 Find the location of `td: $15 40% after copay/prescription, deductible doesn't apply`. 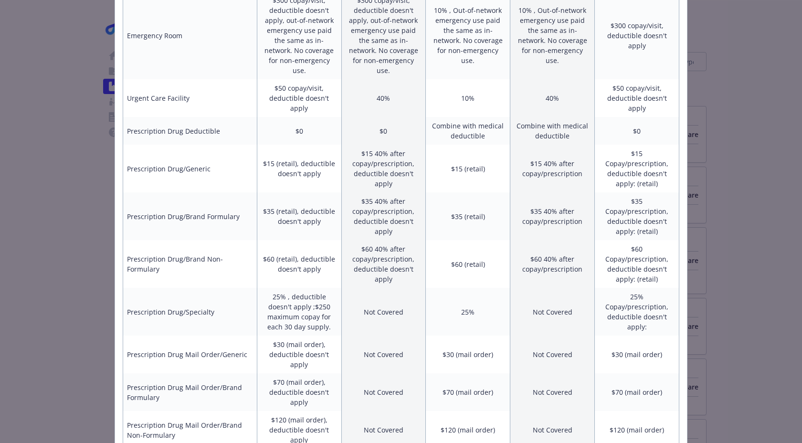

td: $15 40% after copay/prescription, deductible doesn't apply is located at coordinates (384, 169).